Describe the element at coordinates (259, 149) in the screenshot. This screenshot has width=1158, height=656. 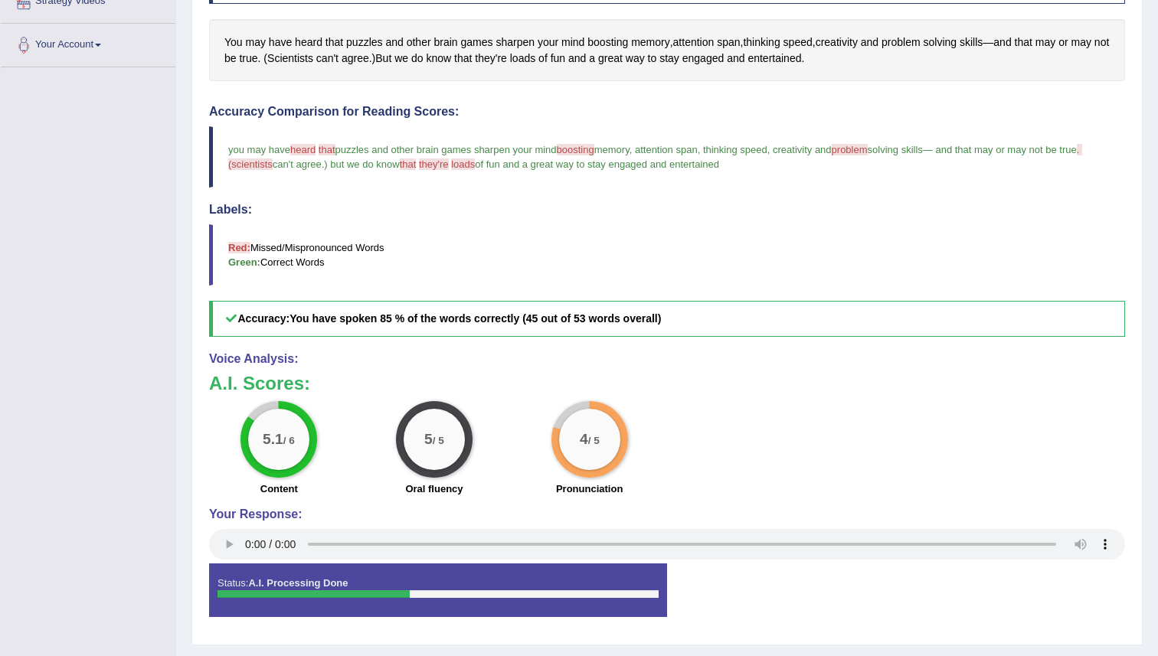
I see `span: you may have` at that location.